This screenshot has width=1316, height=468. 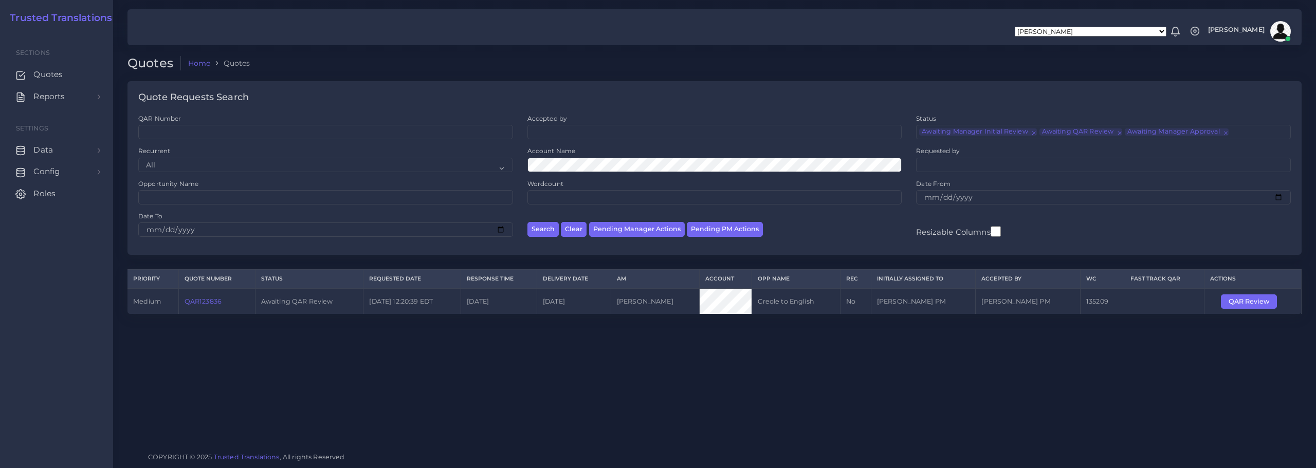 I want to click on label: Wordcount, so click(x=545, y=184).